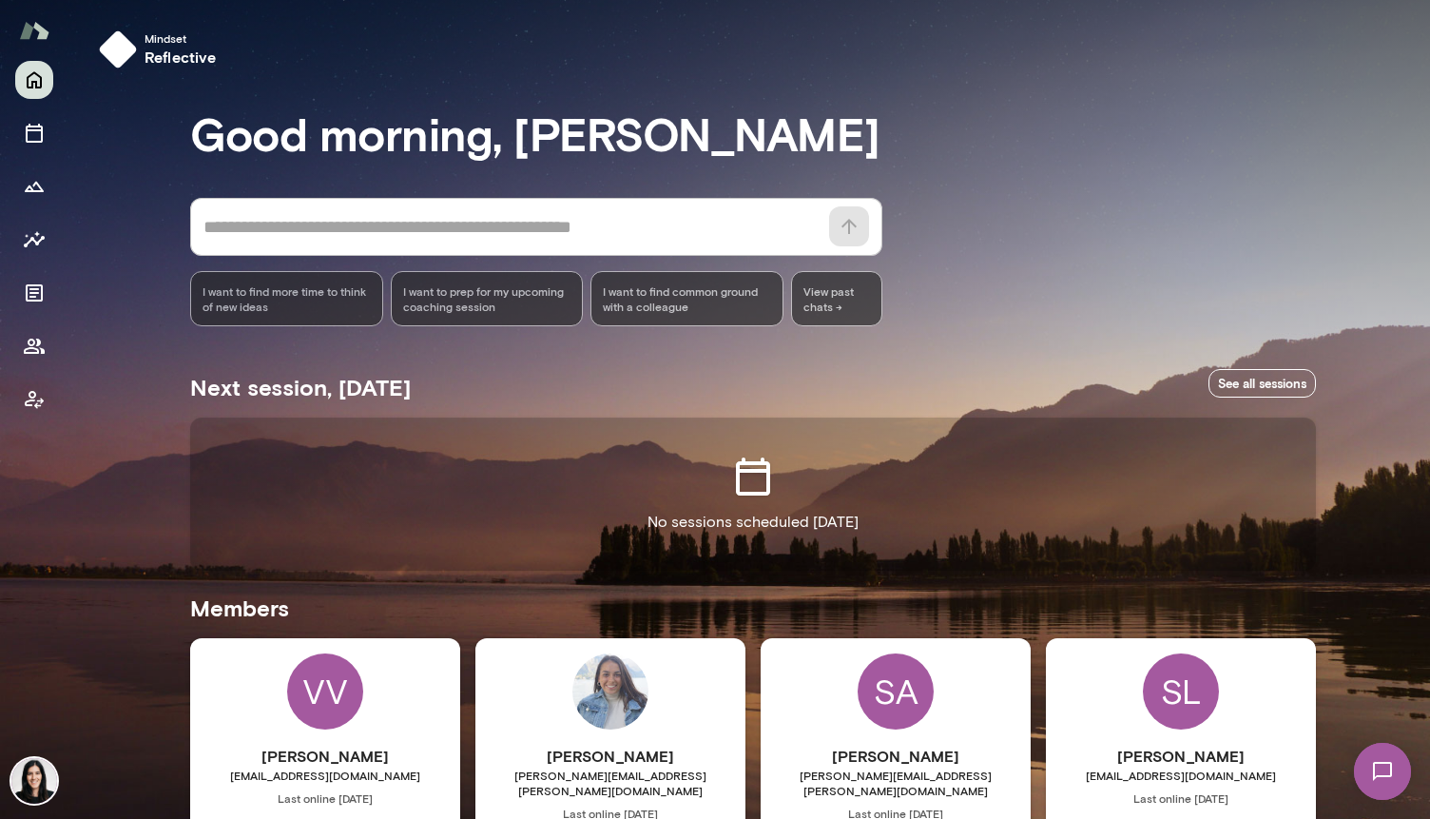  What do you see at coordinates (686, 299) in the screenshot?
I see `span: I want to find common ground with a colleague` at bounding box center [686, 299].